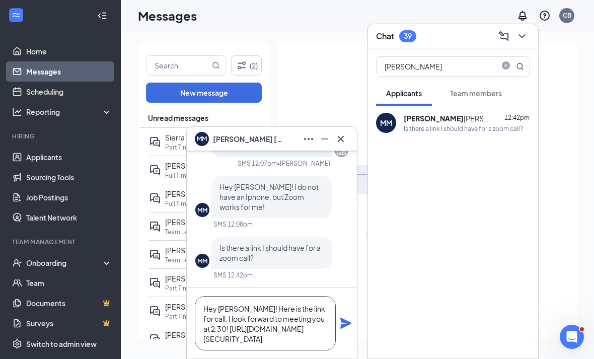  Describe the element at coordinates (246, 65) in the screenshot. I see `button: Filter (2)` at that location.